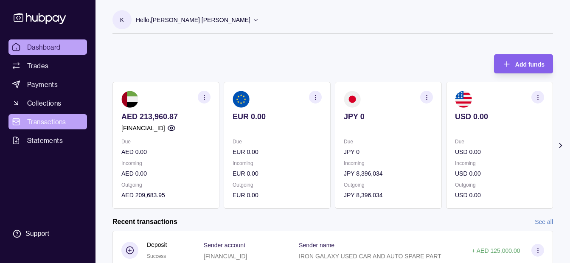  Describe the element at coordinates (38, 66) in the screenshot. I see `span: Trades` at that location.